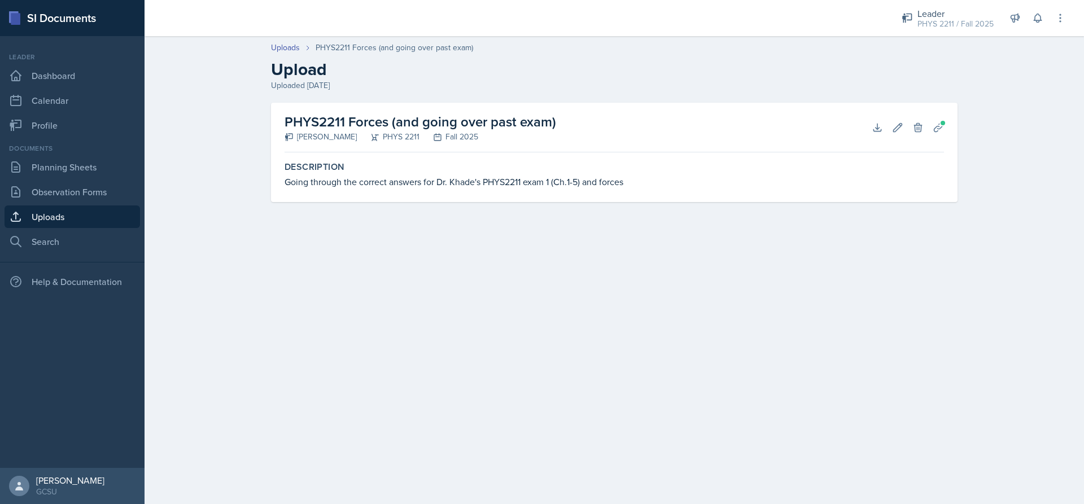  I want to click on div: Fall 2025, so click(449, 137).